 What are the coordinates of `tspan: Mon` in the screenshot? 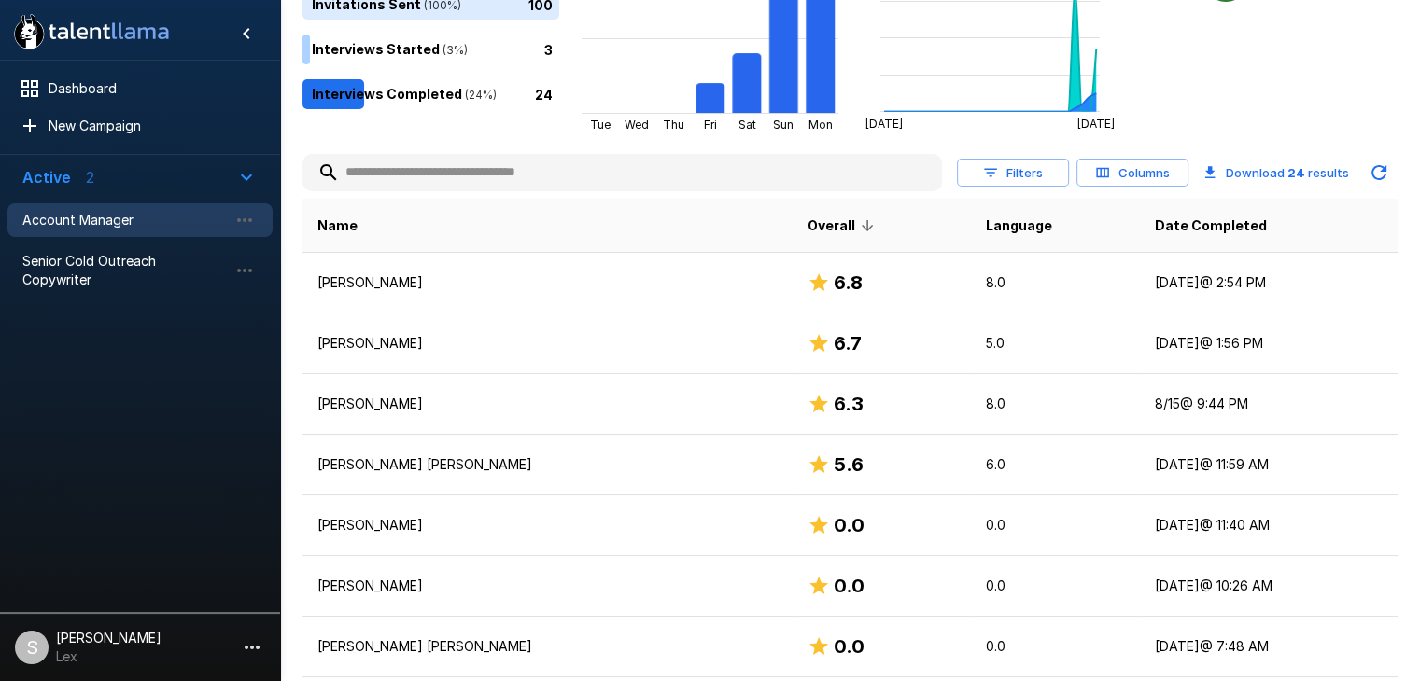 It's located at (821, 124).